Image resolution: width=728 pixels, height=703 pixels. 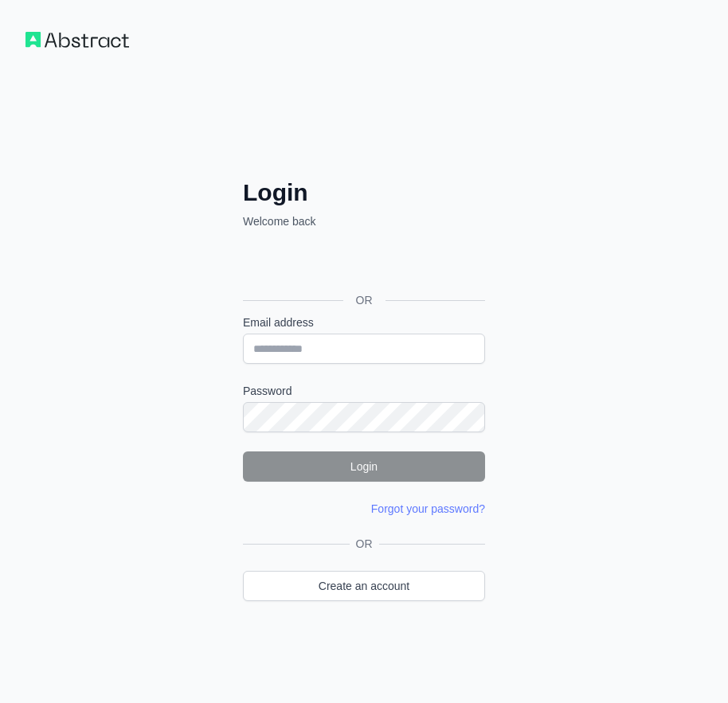 What do you see at coordinates (364, 323) in the screenshot?
I see `label: Email address` at bounding box center [364, 323].